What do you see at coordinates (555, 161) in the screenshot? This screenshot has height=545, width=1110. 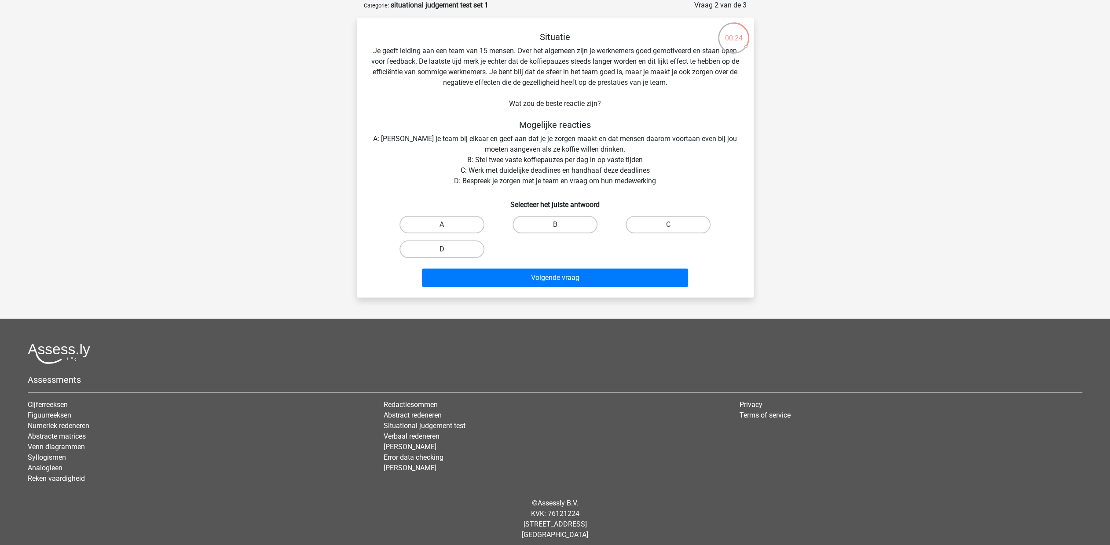 I see `div: Je geeft leiding aan een team van 15 mensen. Over het algemeen zijn je werknemers goed gemotiveer...` at bounding box center [555, 161].